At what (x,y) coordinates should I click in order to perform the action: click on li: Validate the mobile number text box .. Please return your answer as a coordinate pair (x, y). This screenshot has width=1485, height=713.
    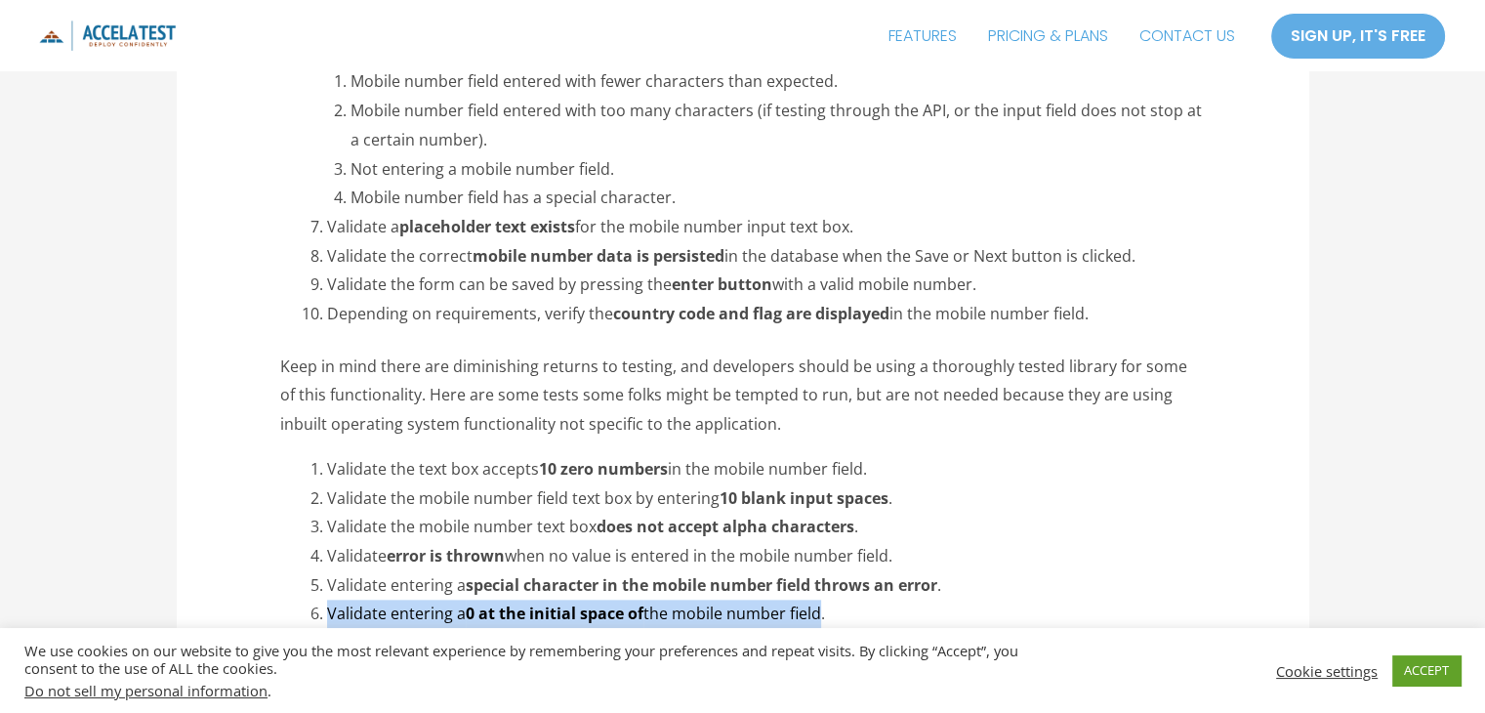
    Looking at the image, I should click on (766, 527).